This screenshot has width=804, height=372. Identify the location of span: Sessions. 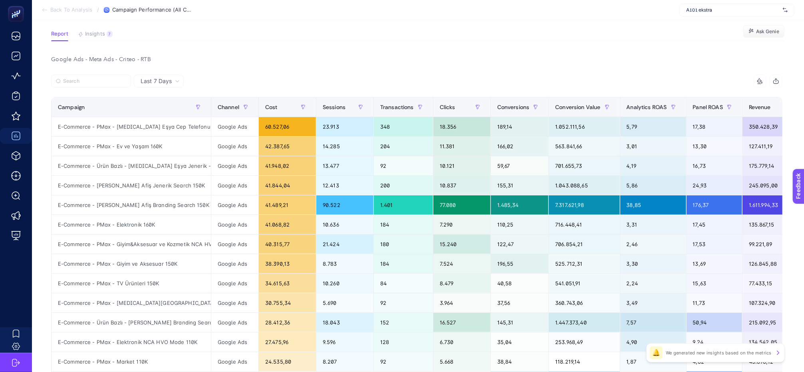
(334, 107).